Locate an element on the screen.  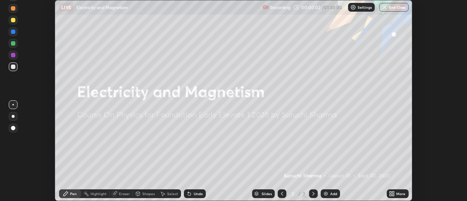
button: End Class is located at coordinates (393, 7).